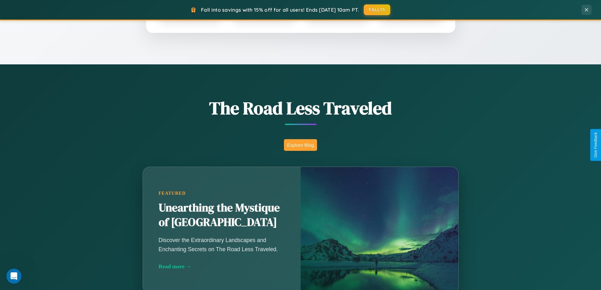 The height and width of the screenshot is (290, 601). What do you see at coordinates (301, 108) in the screenshot?
I see `h1: The Road Less Traveled` at bounding box center [301, 108].